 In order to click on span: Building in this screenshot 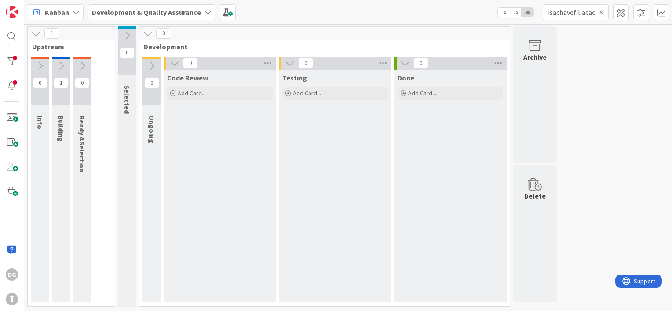, I will do `click(61, 129)`.